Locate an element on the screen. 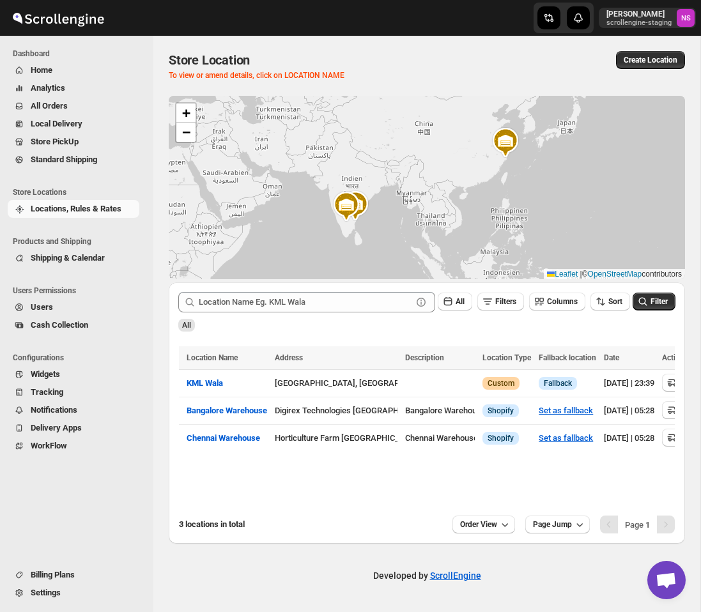 The height and width of the screenshot is (612, 701). span: WorkFlow is located at coordinates (49, 445).